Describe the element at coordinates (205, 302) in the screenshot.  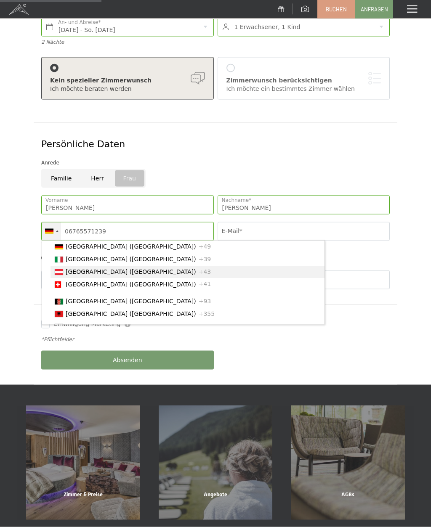
I see `span: +93` at that location.